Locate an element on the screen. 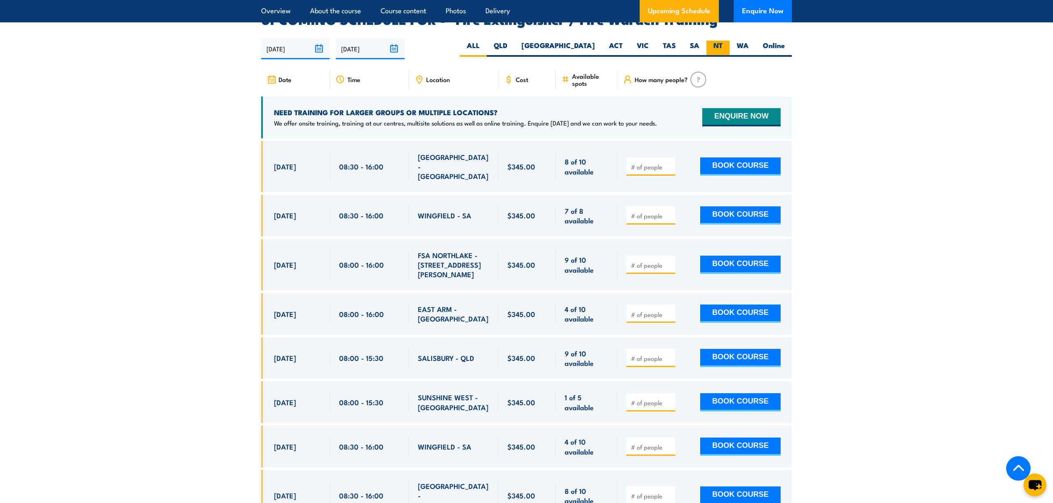 This screenshot has height=503, width=1053. span: Available spots is located at coordinates (592, 80).